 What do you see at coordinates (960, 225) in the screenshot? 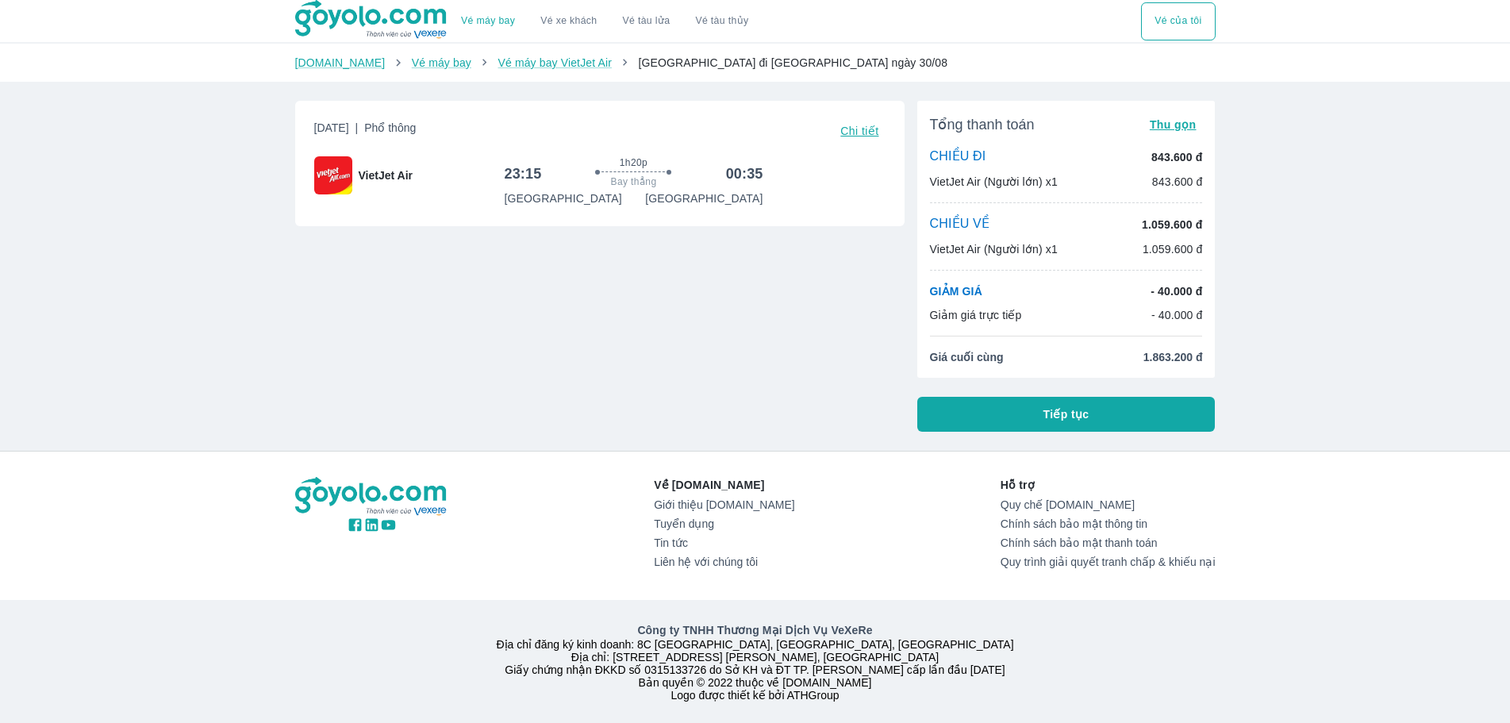
I see `p: CHIỀU VỀ` at bounding box center [960, 225].